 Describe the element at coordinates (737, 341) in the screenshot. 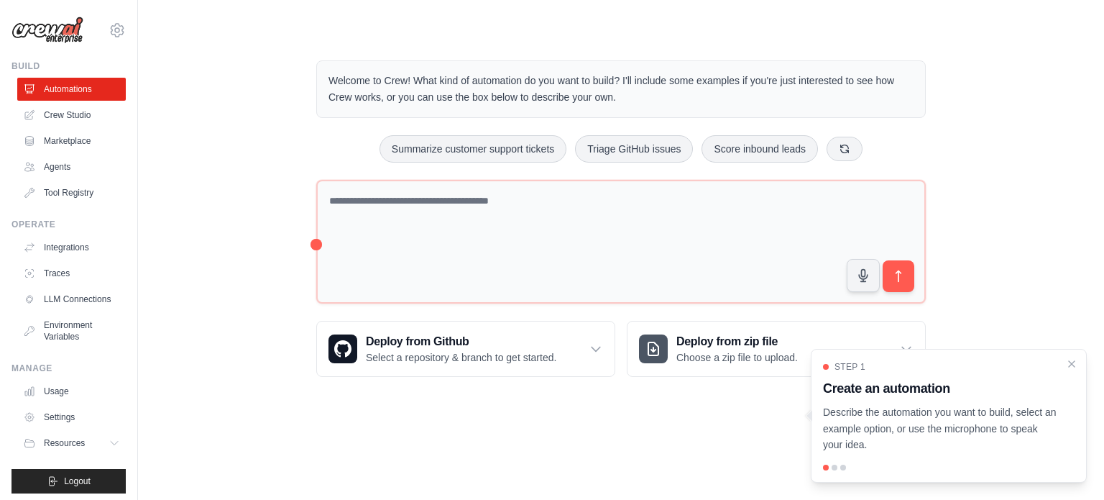

I see `h3: Deploy from zip file` at that location.